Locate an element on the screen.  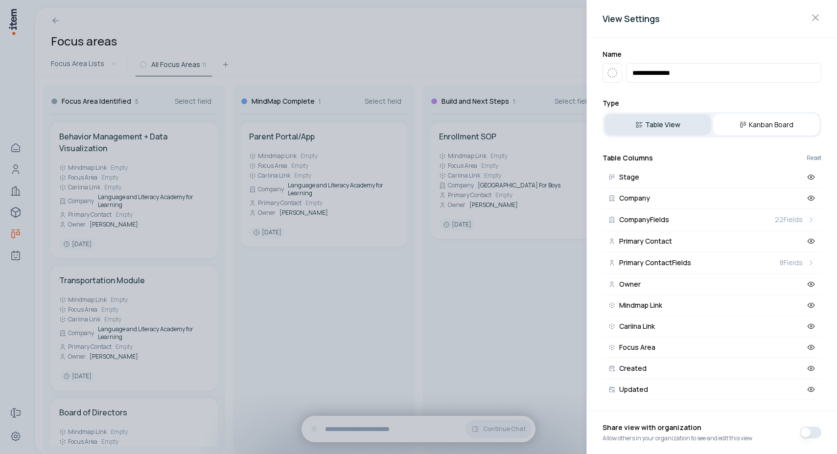
span: Company is located at coordinates (634, 198).